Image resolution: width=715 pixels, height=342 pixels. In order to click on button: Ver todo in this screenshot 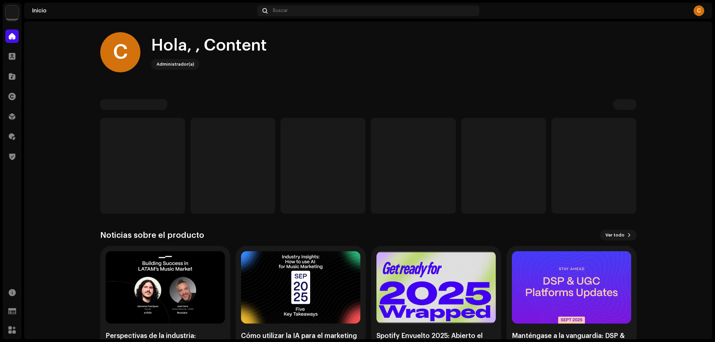, I will do `click(618, 235)`.